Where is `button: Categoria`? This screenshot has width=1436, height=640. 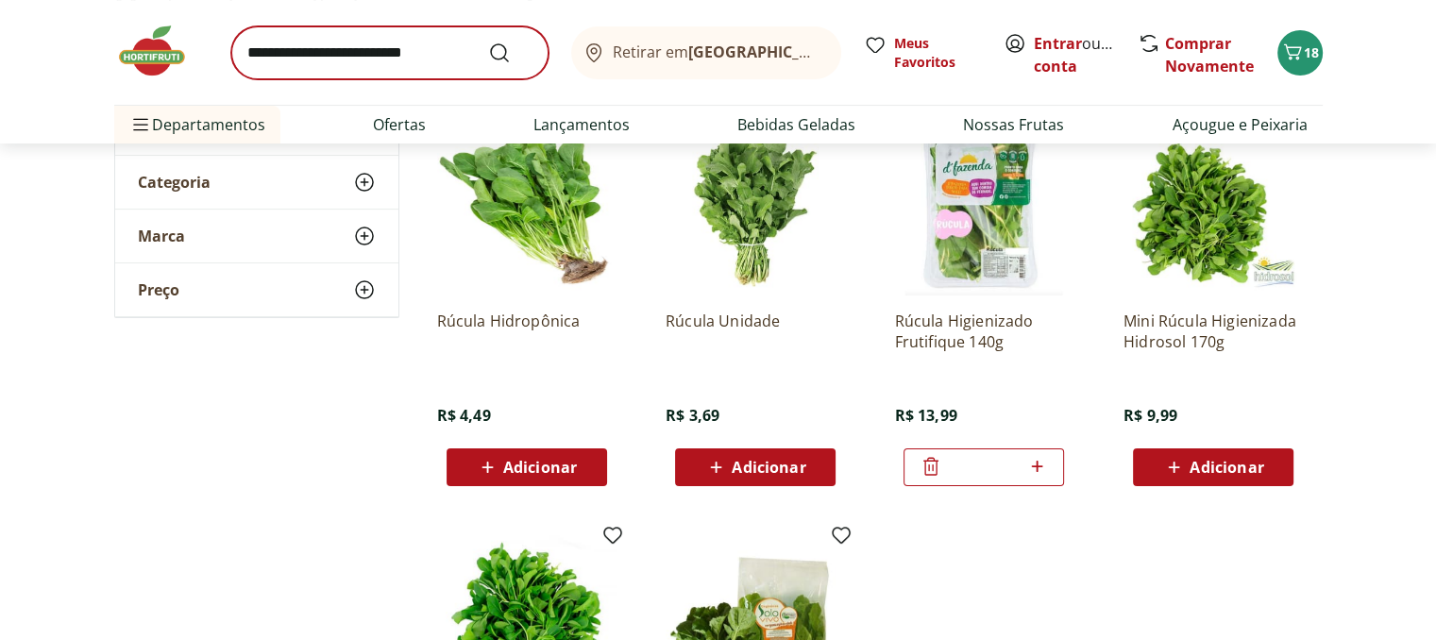
button: Categoria is located at coordinates (257, 182).